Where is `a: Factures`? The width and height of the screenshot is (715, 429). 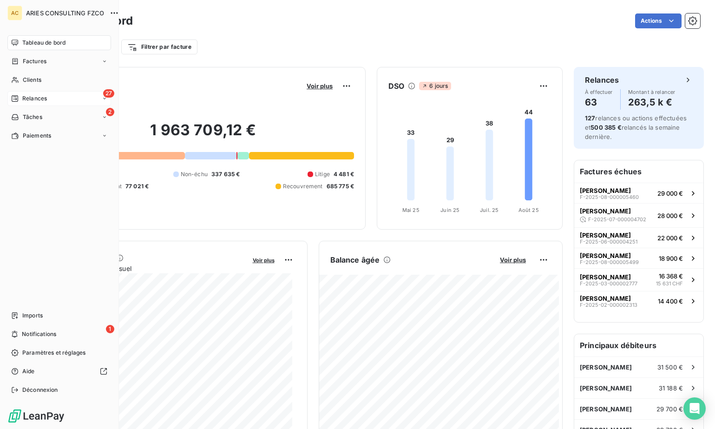 a: Factures is located at coordinates (59, 61).